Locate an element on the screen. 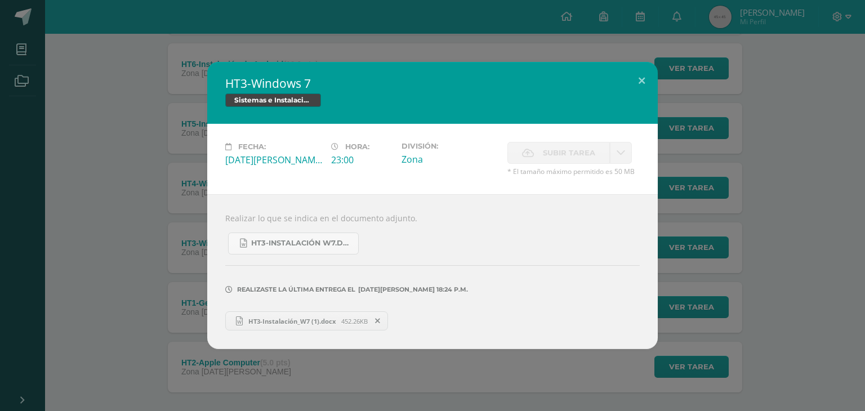  span: Sistemas e Instalación de Software is located at coordinates (273, 100).